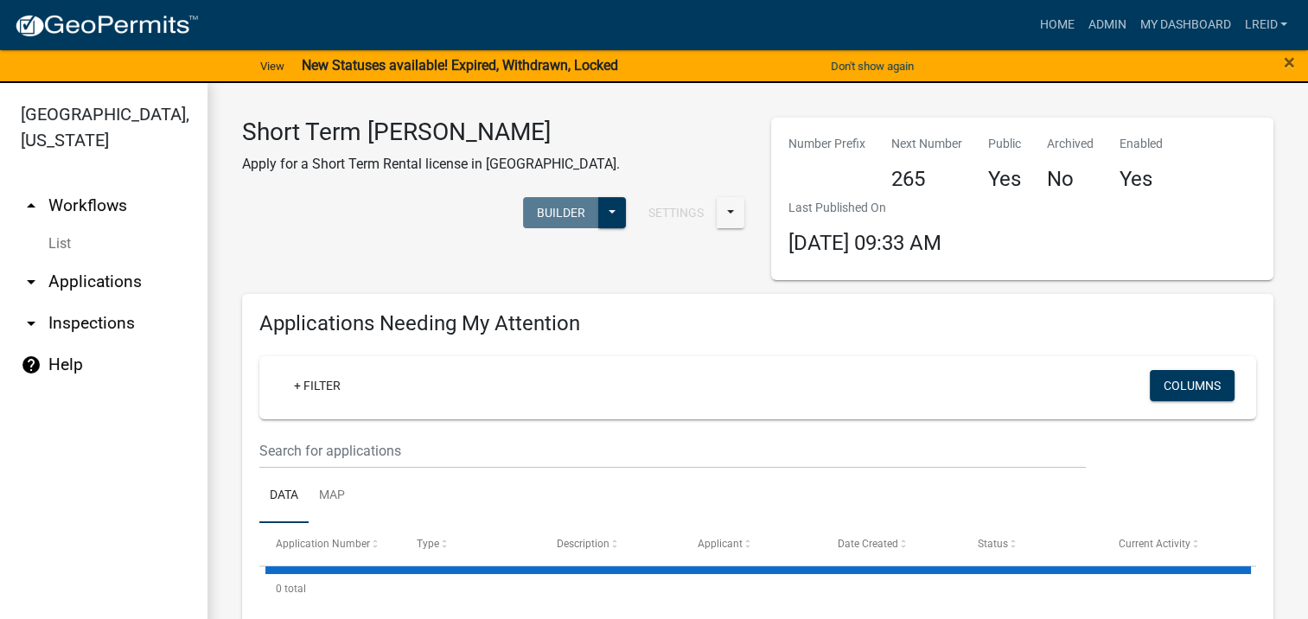  What do you see at coordinates (610, 544) in the screenshot?
I see `datatable-header-cell: Description` at bounding box center [610, 544].